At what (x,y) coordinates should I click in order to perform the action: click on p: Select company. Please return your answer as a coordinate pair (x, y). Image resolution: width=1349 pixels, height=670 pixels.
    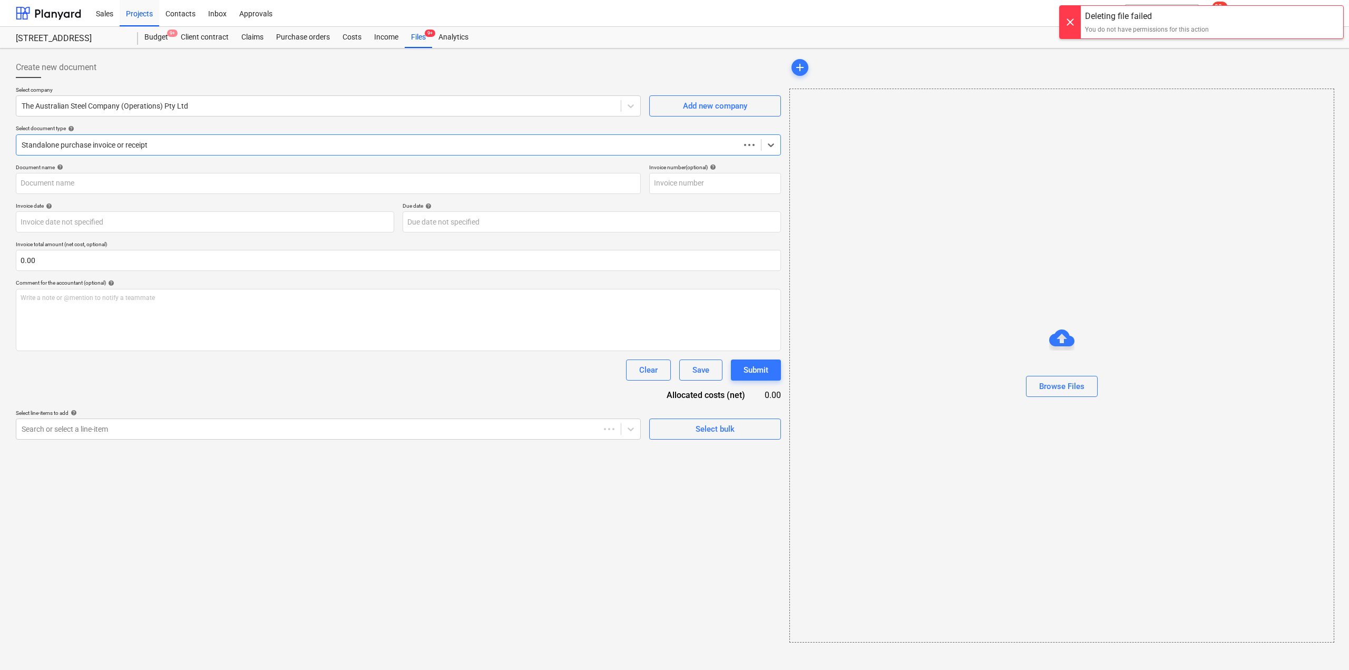
    Looking at the image, I should click on (328, 91).